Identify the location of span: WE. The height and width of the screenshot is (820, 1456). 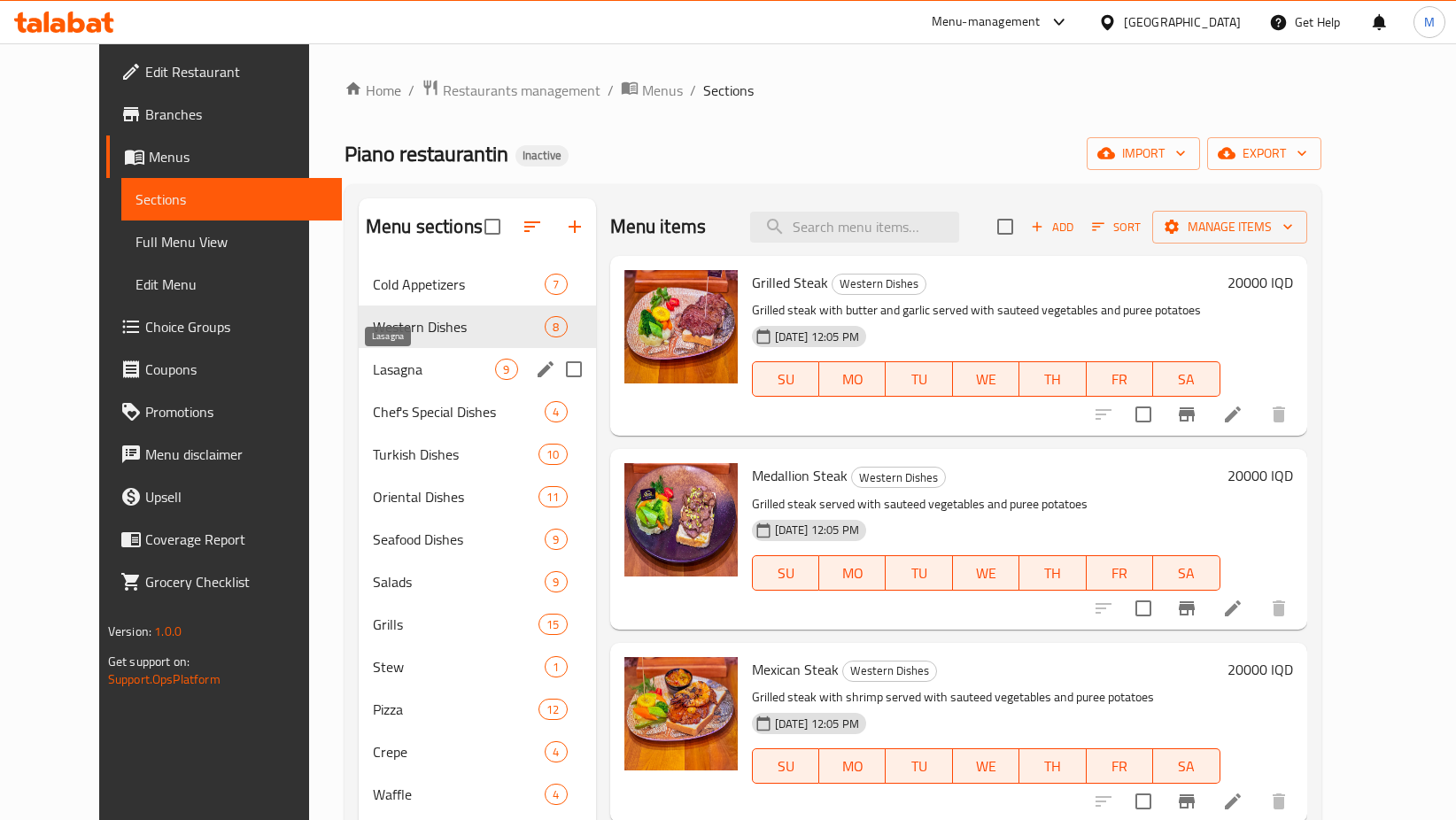
(986, 766).